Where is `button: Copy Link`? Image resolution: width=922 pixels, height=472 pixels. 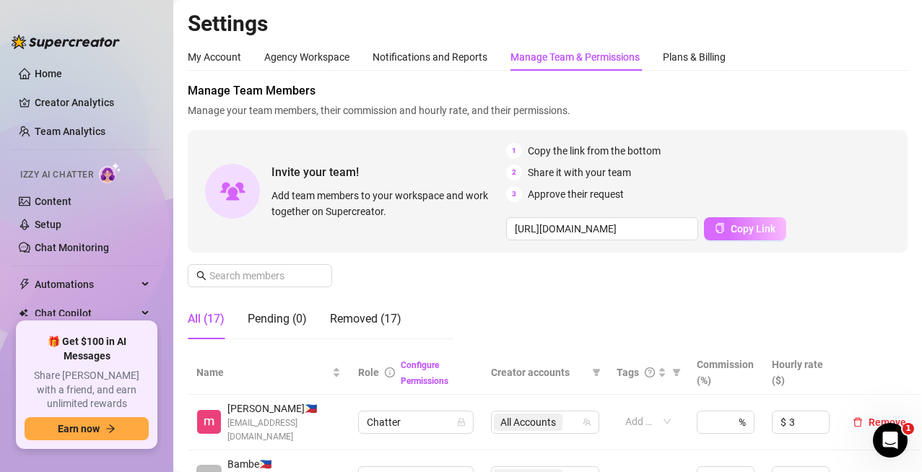 button: Copy Link is located at coordinates (745, 229).